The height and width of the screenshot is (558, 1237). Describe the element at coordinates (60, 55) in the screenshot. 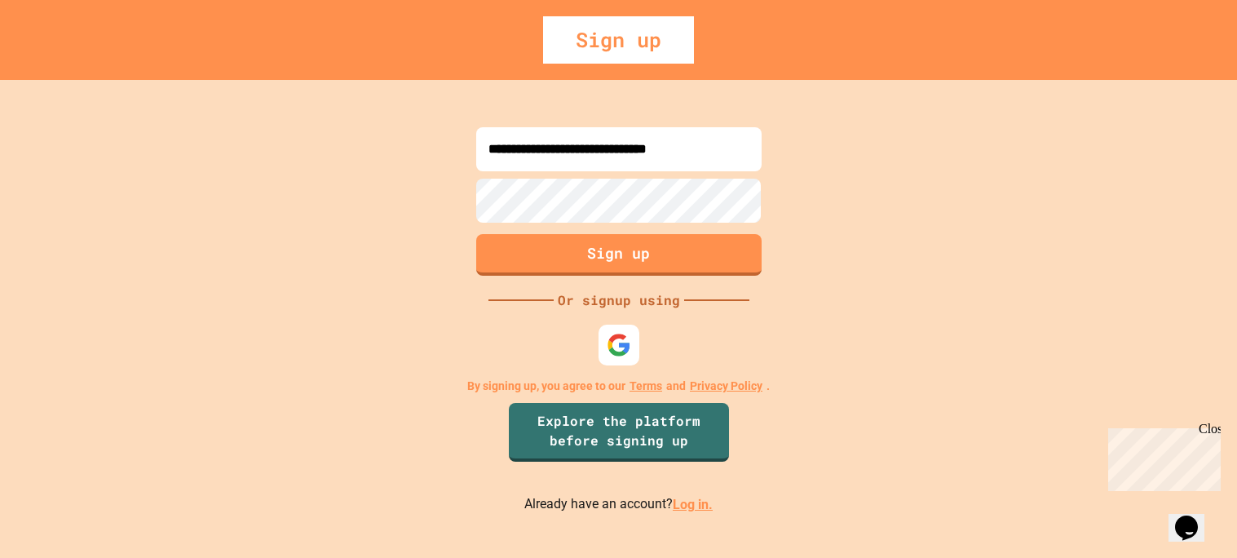

I see `div: Chat with us now!Close` at that location.